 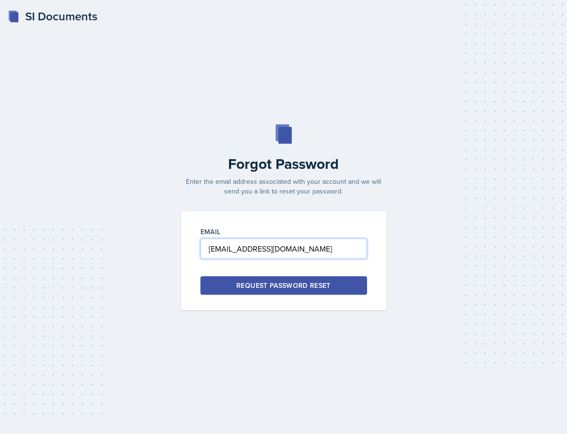 What do you see at coordinates (284, 164) in the screenshot?
I see `h2: Forgot Password` at bounding box center [284, 164].